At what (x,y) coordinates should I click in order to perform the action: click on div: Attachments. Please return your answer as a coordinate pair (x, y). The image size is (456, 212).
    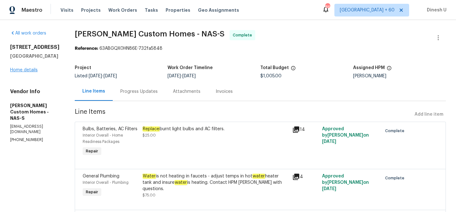
    Looking at the image, I should click on (187, 92).